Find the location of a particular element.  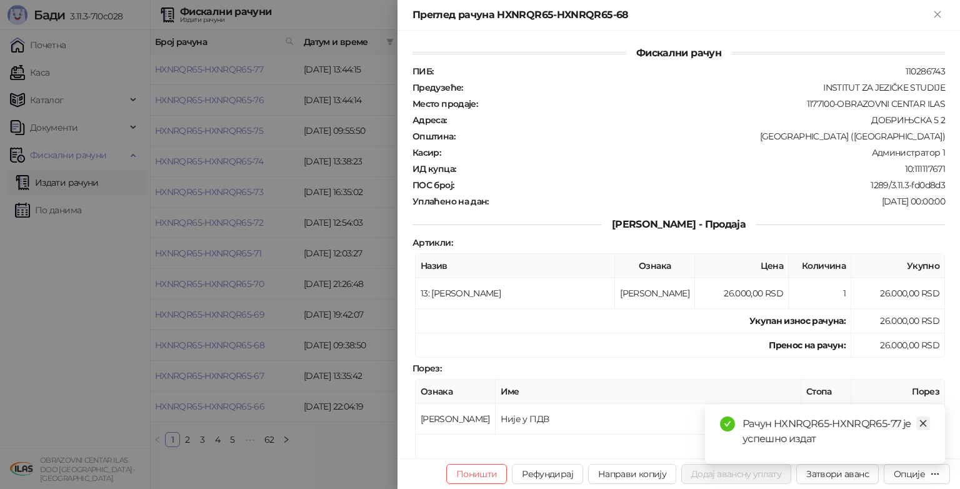

div: Рачун HXNRQR65-HXNRQR65-77 је успешно издат is located at coordinates (836, 431).